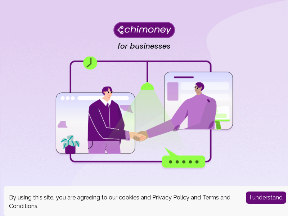  What do you see at coordinates (144, 30) in the screenshot?
I see `img: Chimoney for businesses` at bounding box center [144, 30].